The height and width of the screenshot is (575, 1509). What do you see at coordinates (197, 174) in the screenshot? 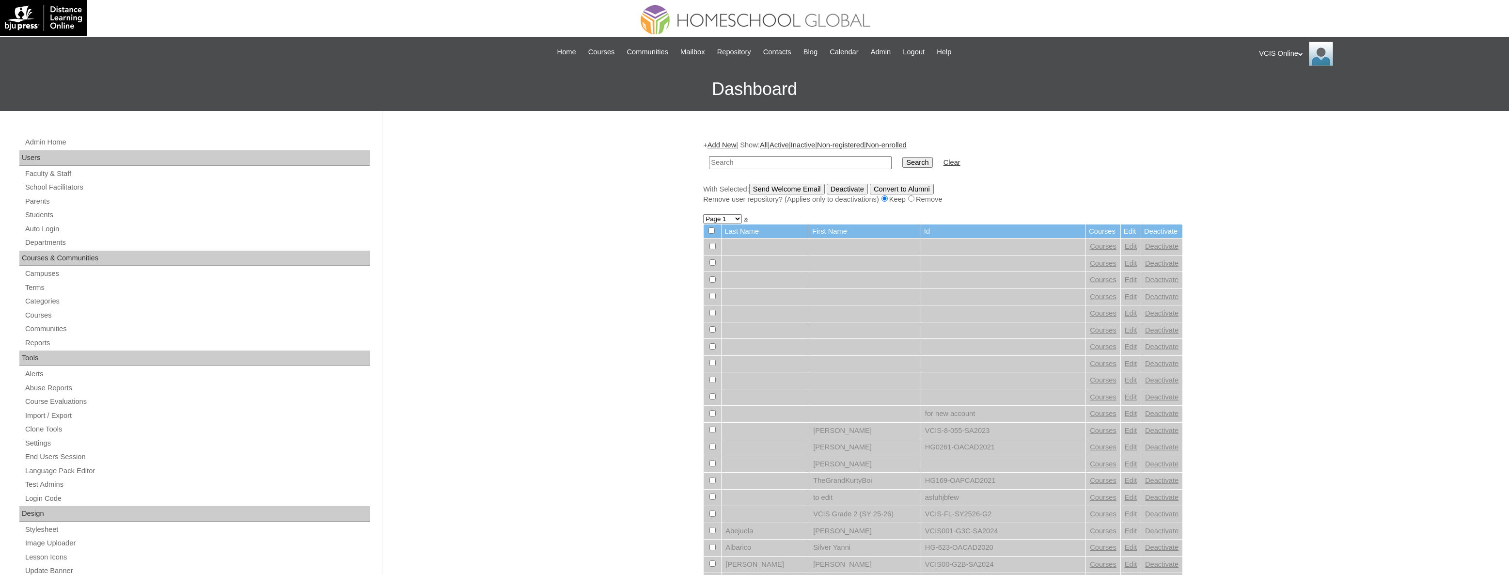
I see `a: Faculty & Staff` at bounding box center [197, 174].